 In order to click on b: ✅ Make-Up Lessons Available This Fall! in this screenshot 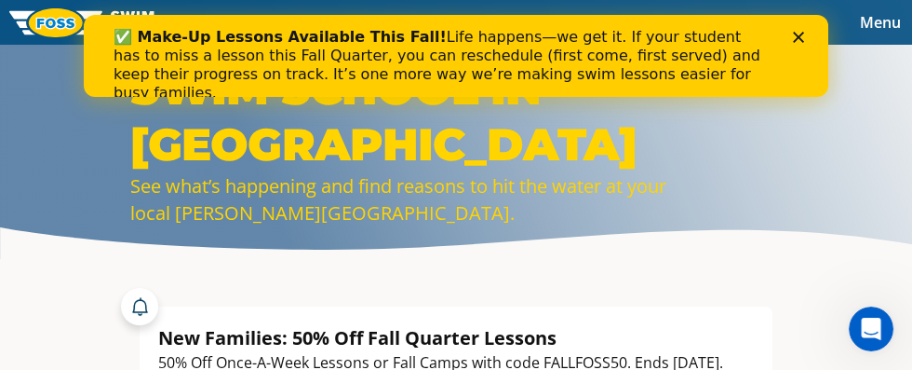, I will do `click(196, 21)`.